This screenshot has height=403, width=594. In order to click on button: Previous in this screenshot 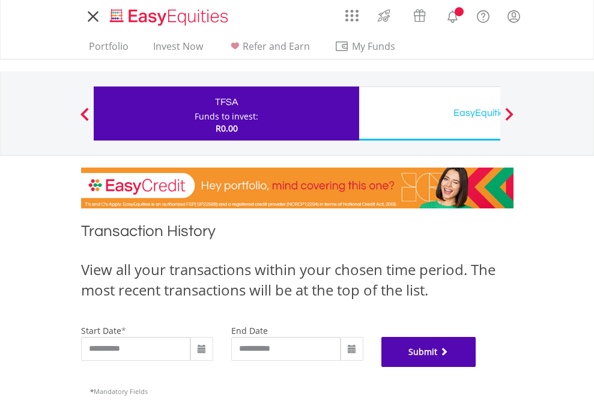, I will do `click(85, 120)`.